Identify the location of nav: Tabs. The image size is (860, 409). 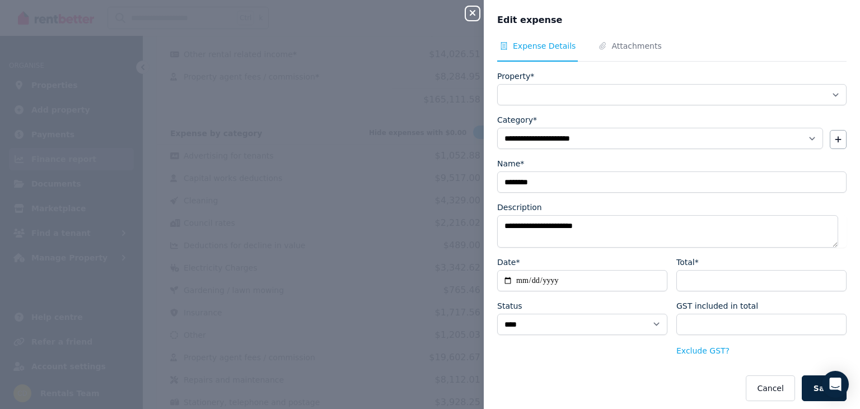
(672, 51).